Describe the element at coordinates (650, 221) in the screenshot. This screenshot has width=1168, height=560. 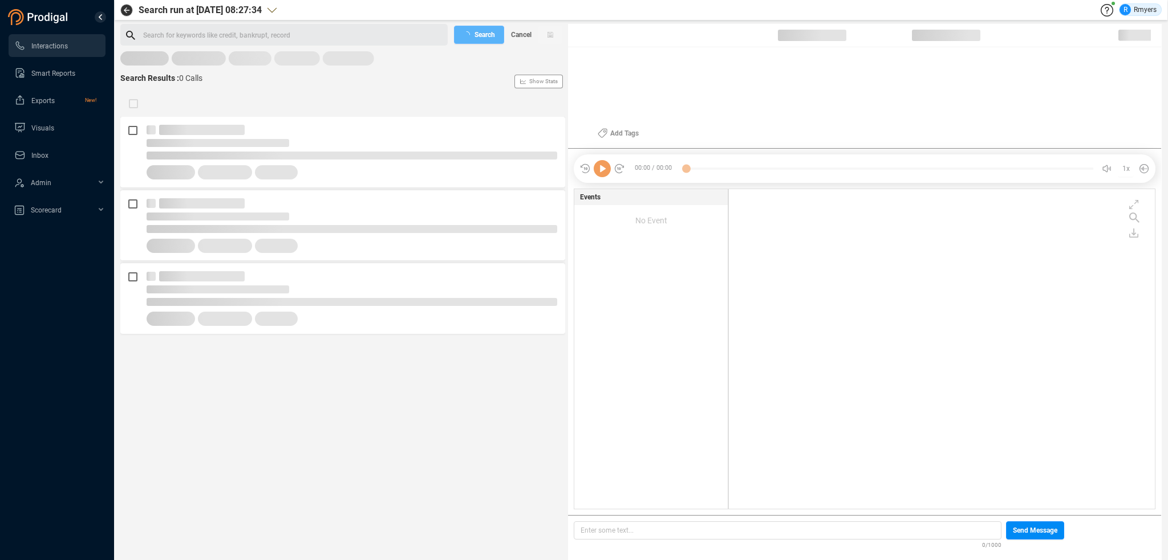
I see `div: No Event` at that location.